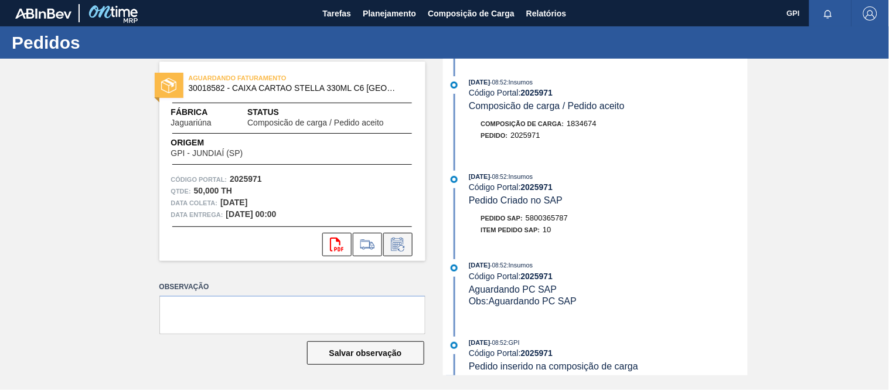 The width and height of the screenshot is (889, 390). What do you see at coordinates (525, 135) in the screenshot?
I see `span: 2025971` at bounding box center [525, 135].